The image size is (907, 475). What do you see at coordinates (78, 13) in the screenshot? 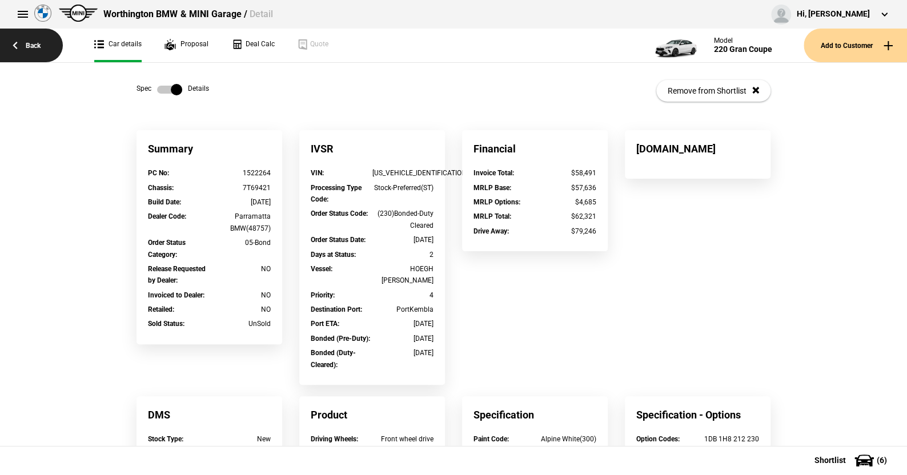
I see `img: mini.png` at bounding box center [78, 13].